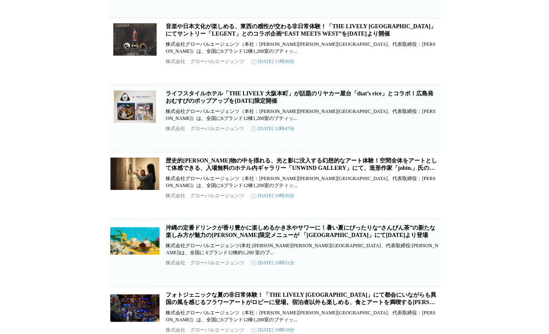 The height and width of the screenshot is (334, 549). Describe the element at coordinates (135, 241) in the screenshot. I see `img: 沖縄の定番ドリンクが香り豊かに楽しめるかき氷やサワーに！暑い夏にぴったりな“さんぴん茶”の新たな楽しみ方が魅力の夏季限定メニューが 「ESTINATE HOTEL 那覇」にて7月1日より登場` at that location.